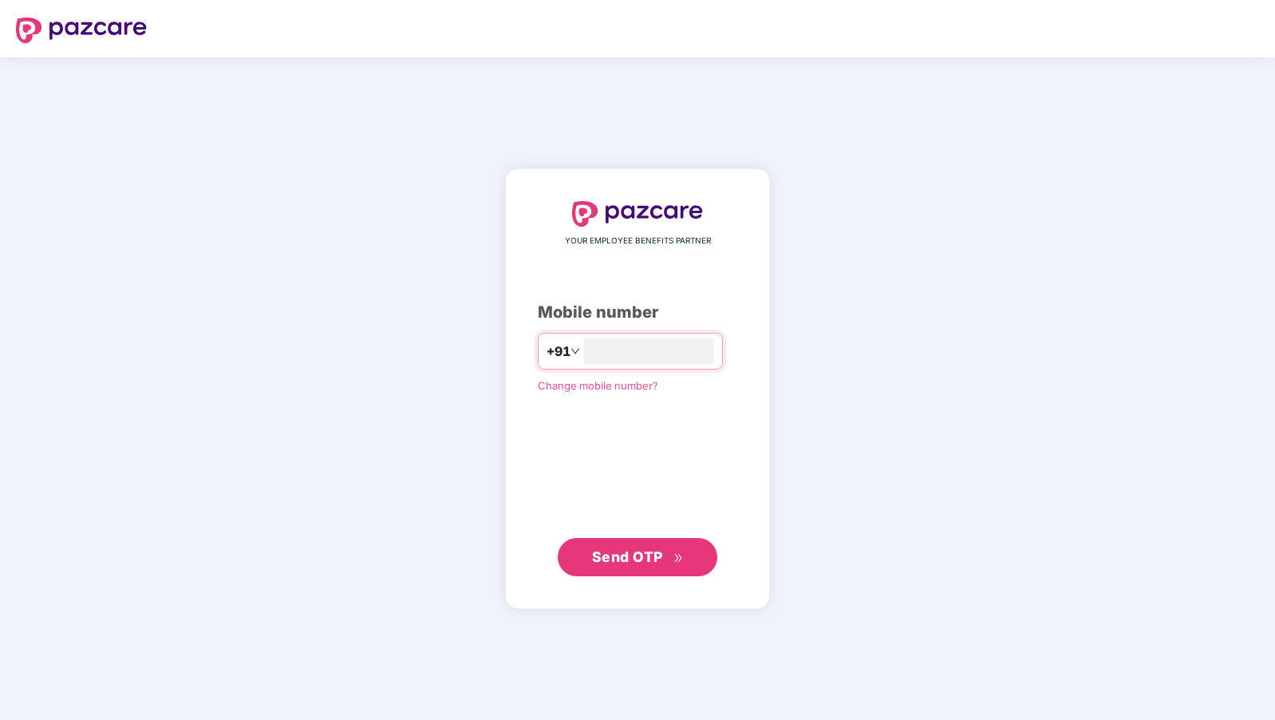 This screenshot has width=1275, height=720. Describe the element at coordinates (638, 312) in the screenshot. I see `div: Mobile number` at that location.